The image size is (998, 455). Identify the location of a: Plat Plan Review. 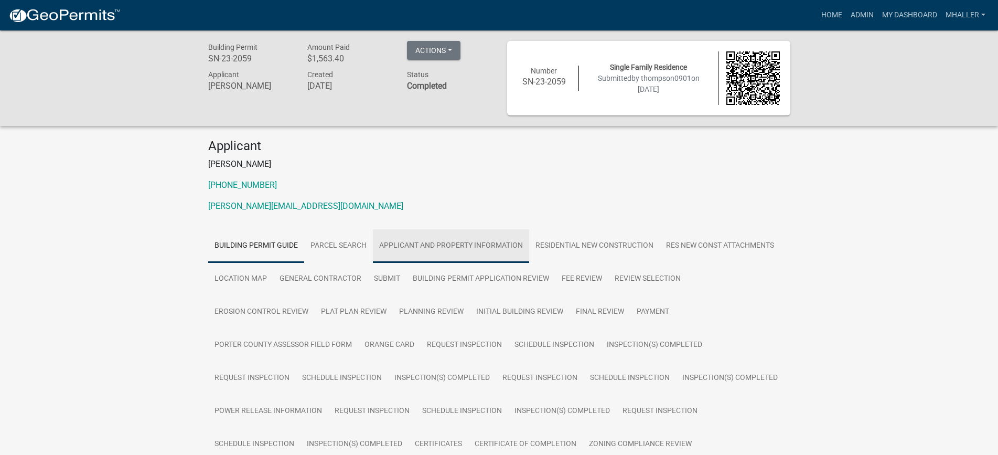
(353, 312).